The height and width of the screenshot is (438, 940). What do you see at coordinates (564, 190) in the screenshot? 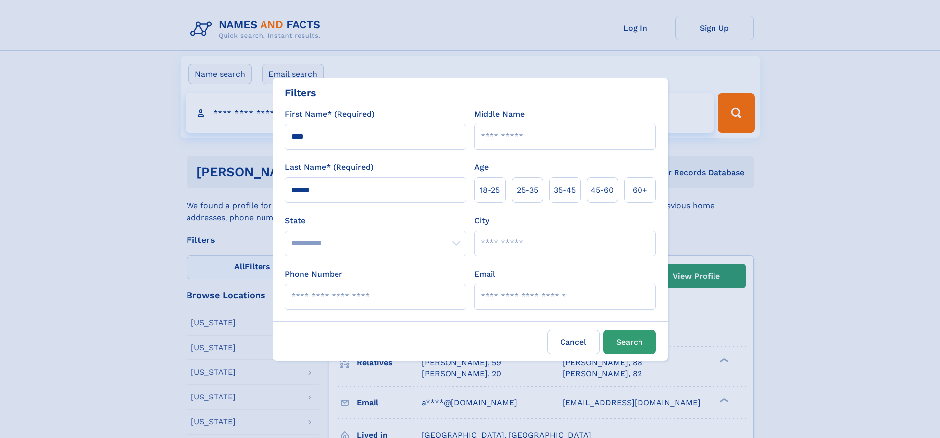
I see `span: 35‑45` at bounding box center [564, 190].